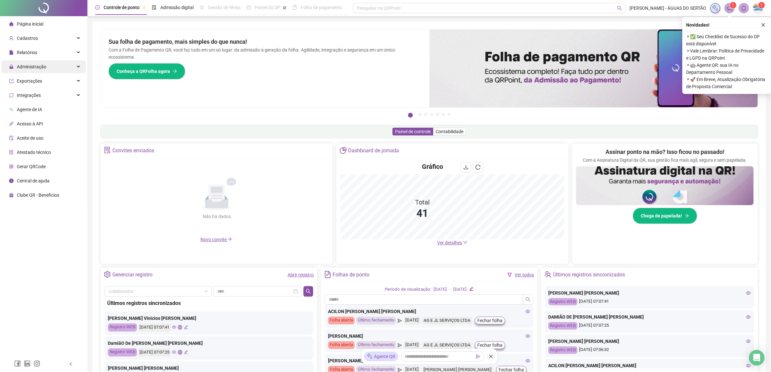 This screenshot has height=372, width=771. What do you see at coordinates (11, 124) in the screenshot?
I see `span: api` at bounding box center [11, 124].